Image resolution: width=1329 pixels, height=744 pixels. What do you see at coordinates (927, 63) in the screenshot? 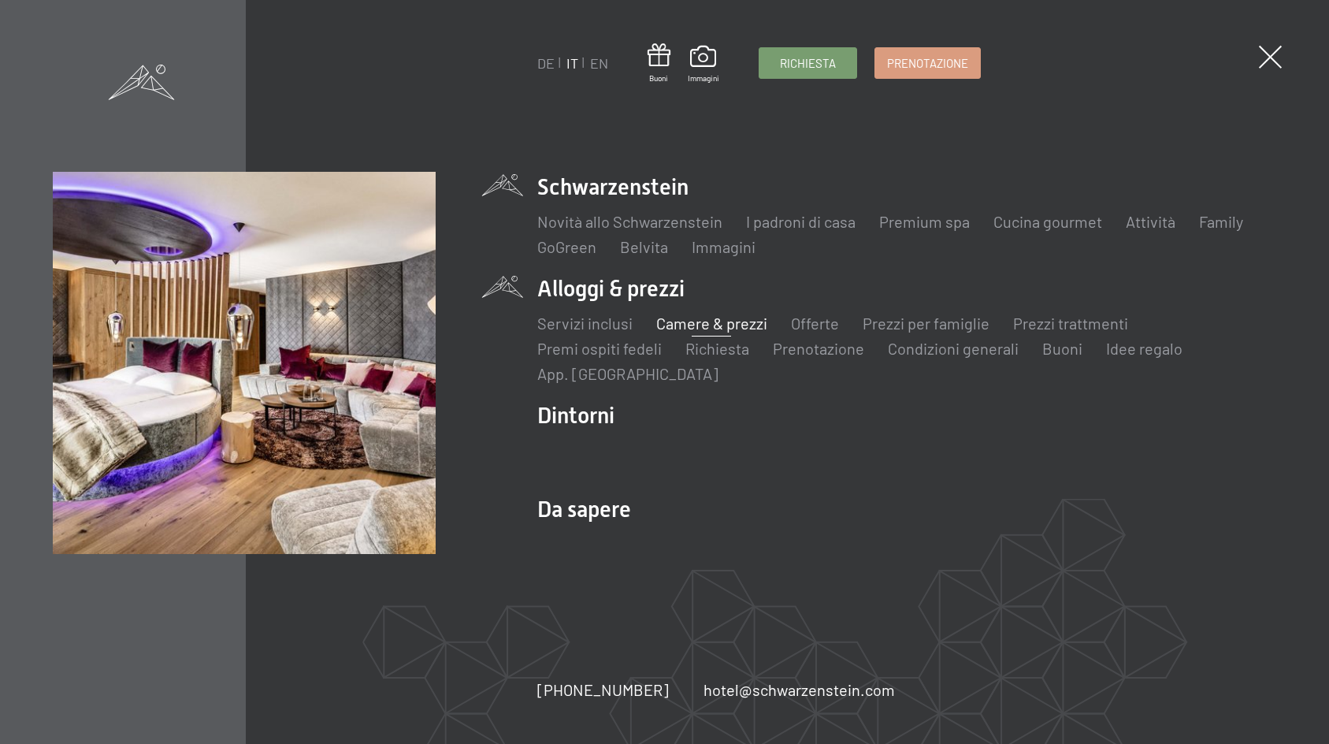
I see `span: Prenotazione` at bounding box center [927, 63].